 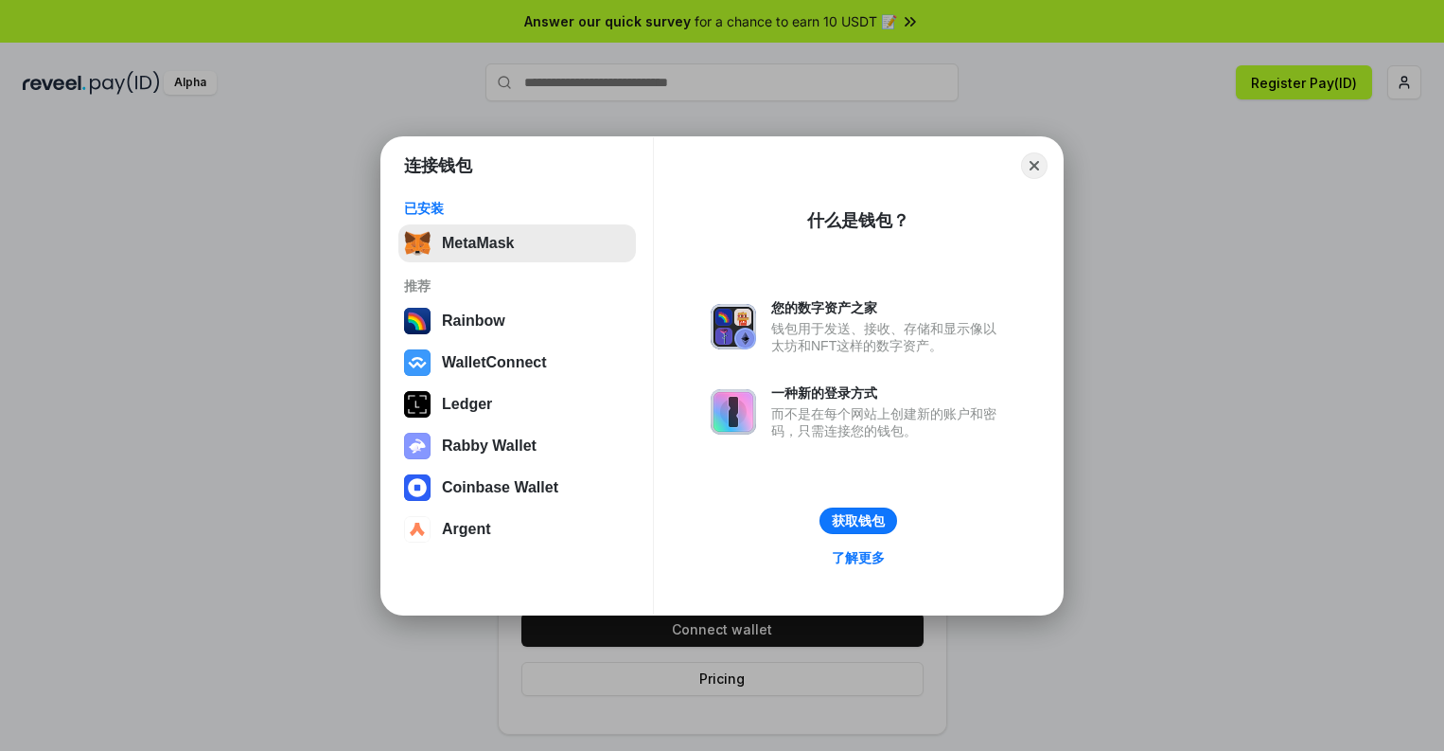 I want to click on div: 一种新的登录方式, so click(x=889, y=393).